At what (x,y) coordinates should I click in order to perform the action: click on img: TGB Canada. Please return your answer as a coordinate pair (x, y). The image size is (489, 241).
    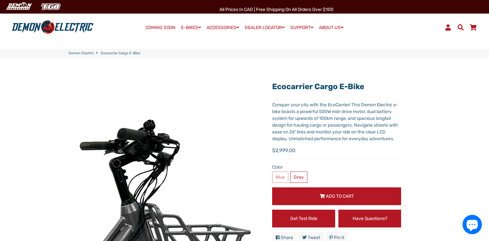
    Looking at the image, I should click on (51, 6).